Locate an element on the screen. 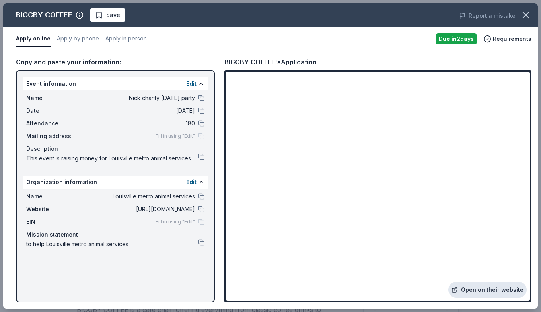 Image resolution: width=541 pixels, height=312 pixels. span: EIN is located at coordinates (53, 222).